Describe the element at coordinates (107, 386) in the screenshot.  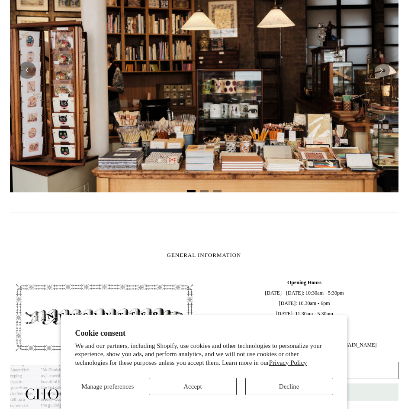
I see `button: Manage preferences` at that location.